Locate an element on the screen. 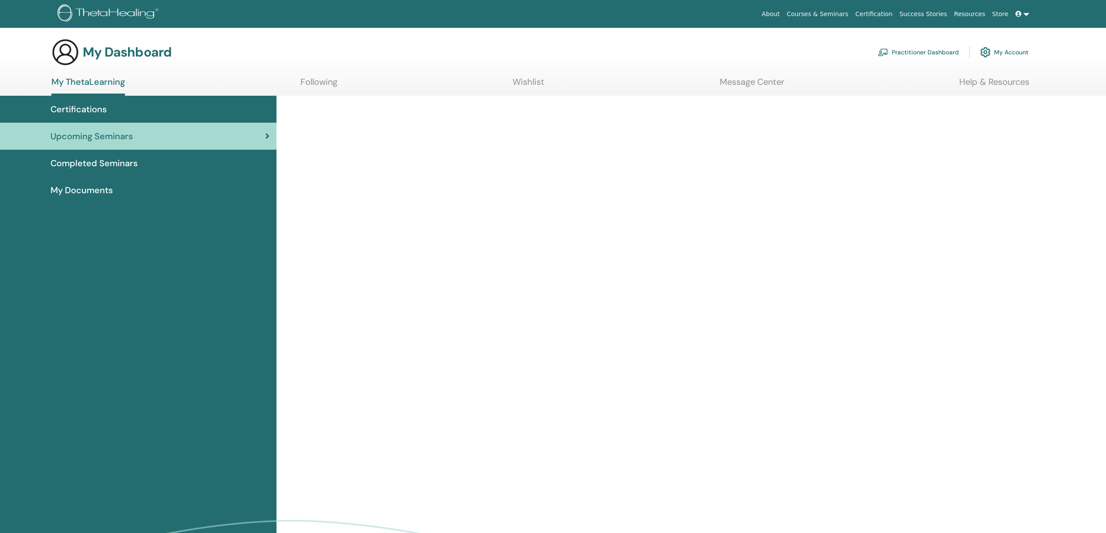 The image size is (1106, 533). img: cog.svg is located at coordinates (985, 52).